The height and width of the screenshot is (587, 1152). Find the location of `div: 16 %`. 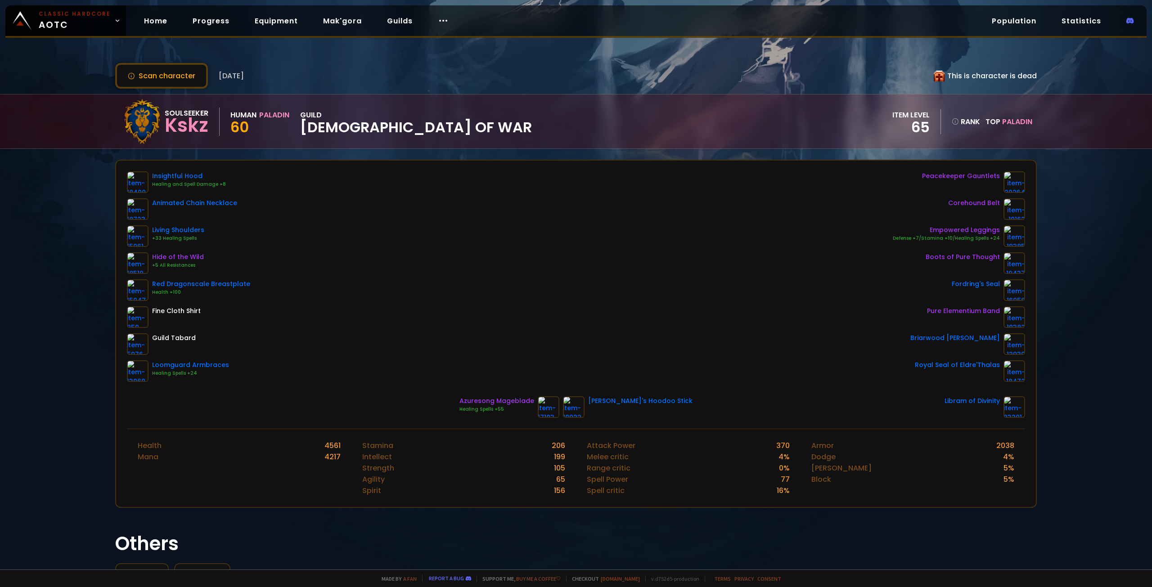

div: 16 % is located at coordinates (783, 490).